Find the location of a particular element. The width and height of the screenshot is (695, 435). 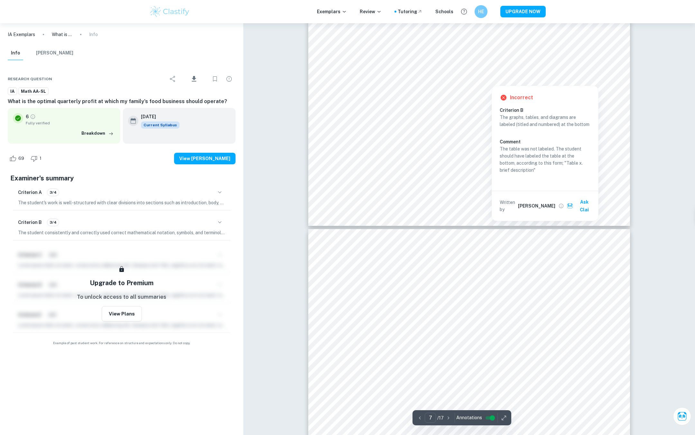

span: 69 is located at coordinates (21, 158).